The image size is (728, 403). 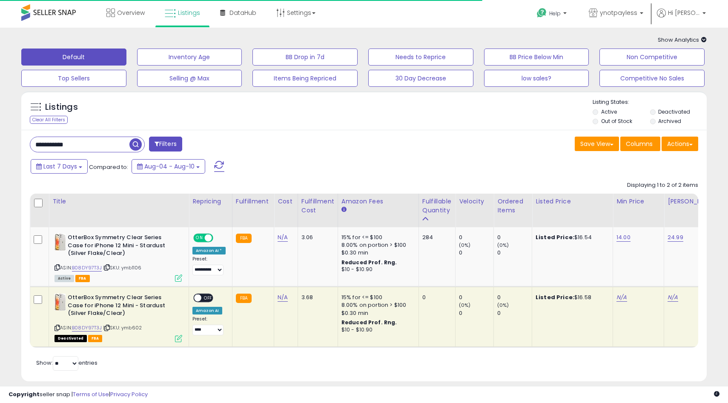 I want to click on button: BB Price Below Min, so click(x=537, y=57).